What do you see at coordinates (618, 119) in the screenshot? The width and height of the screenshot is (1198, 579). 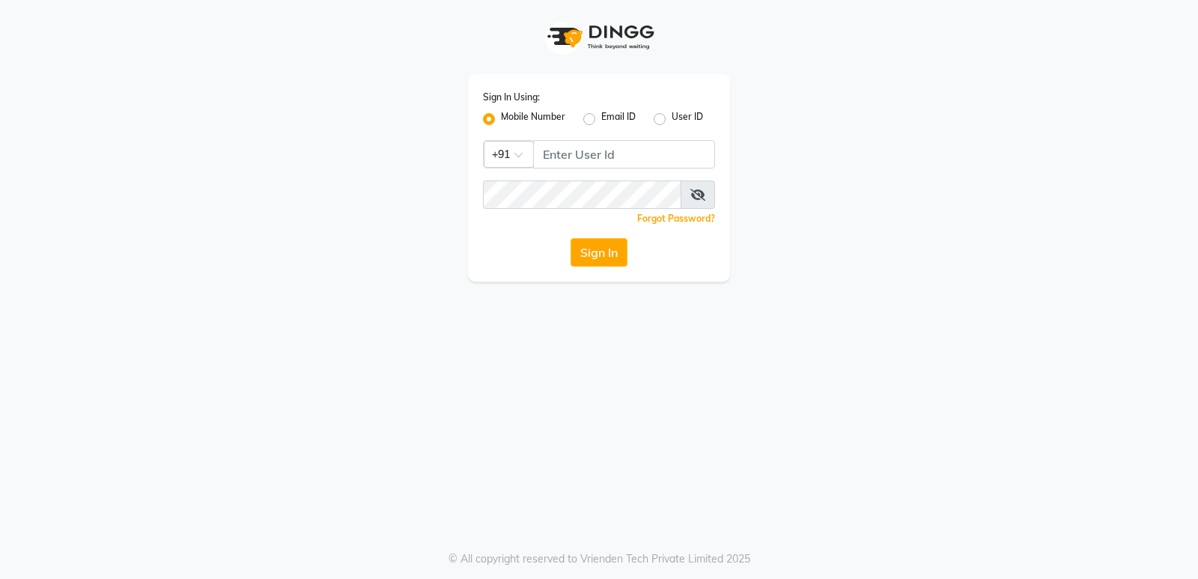 I see `label: Email ID` at bounding box center [618, 119].